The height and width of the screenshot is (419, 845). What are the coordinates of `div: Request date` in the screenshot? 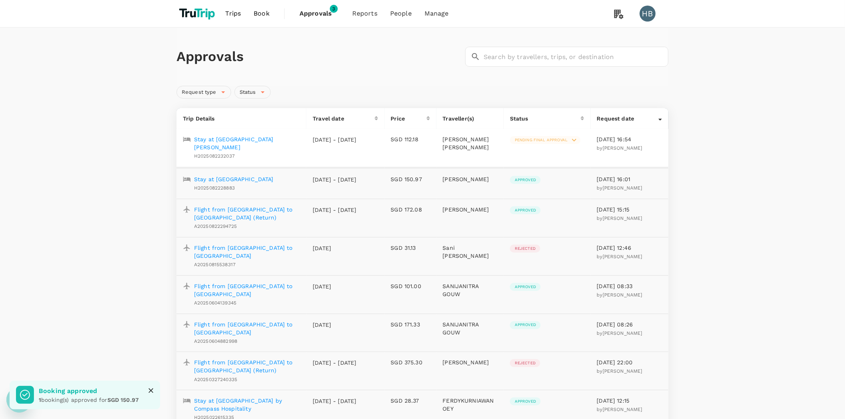 It's located at (628, 119).